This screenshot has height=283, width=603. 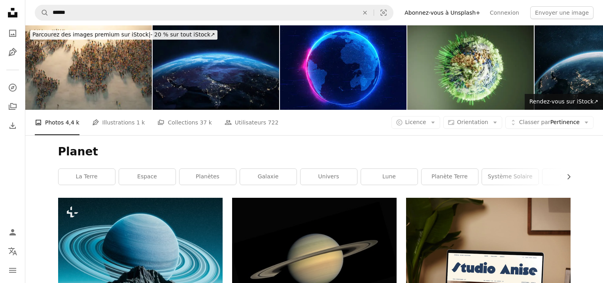 What do you see at coordinates (147, 176) in the screenshot?
I see `a: espace` at bounding box center [147, 176].